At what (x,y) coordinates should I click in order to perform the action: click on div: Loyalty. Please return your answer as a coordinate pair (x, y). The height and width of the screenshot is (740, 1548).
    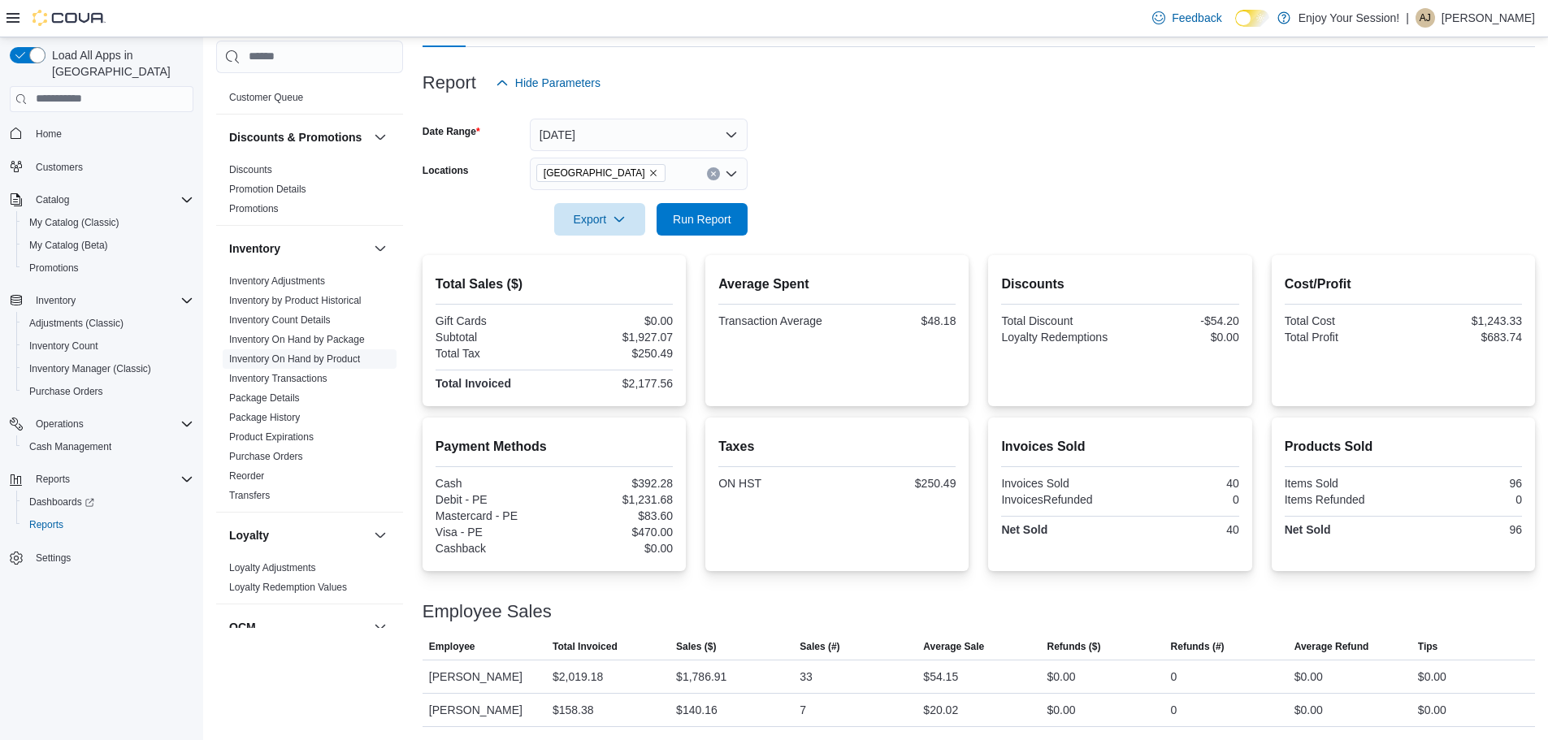
    Looking at the image, I should click on (310, 581).